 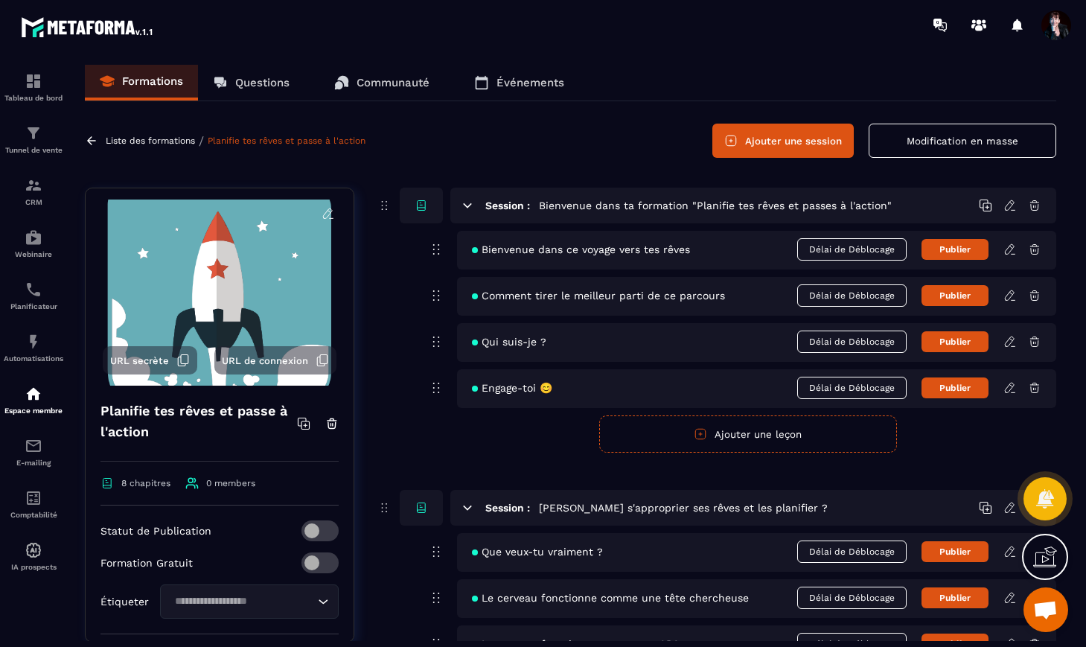 What do you see at coordinates (262, 83) in the screenshot?
I see `p: Questions` at bounding box center [262, 83].